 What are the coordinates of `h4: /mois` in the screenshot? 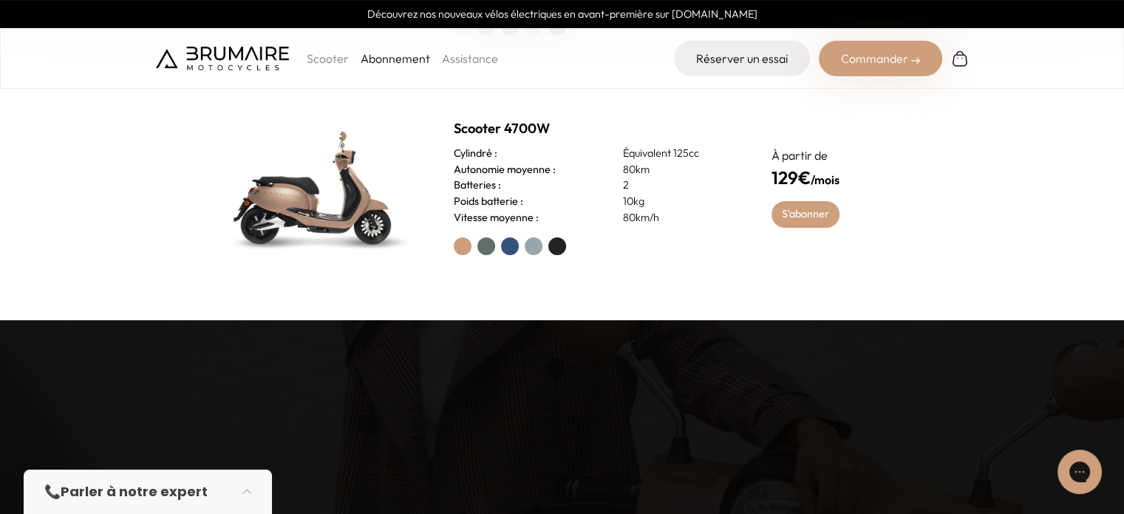 It's located at (842, 177).